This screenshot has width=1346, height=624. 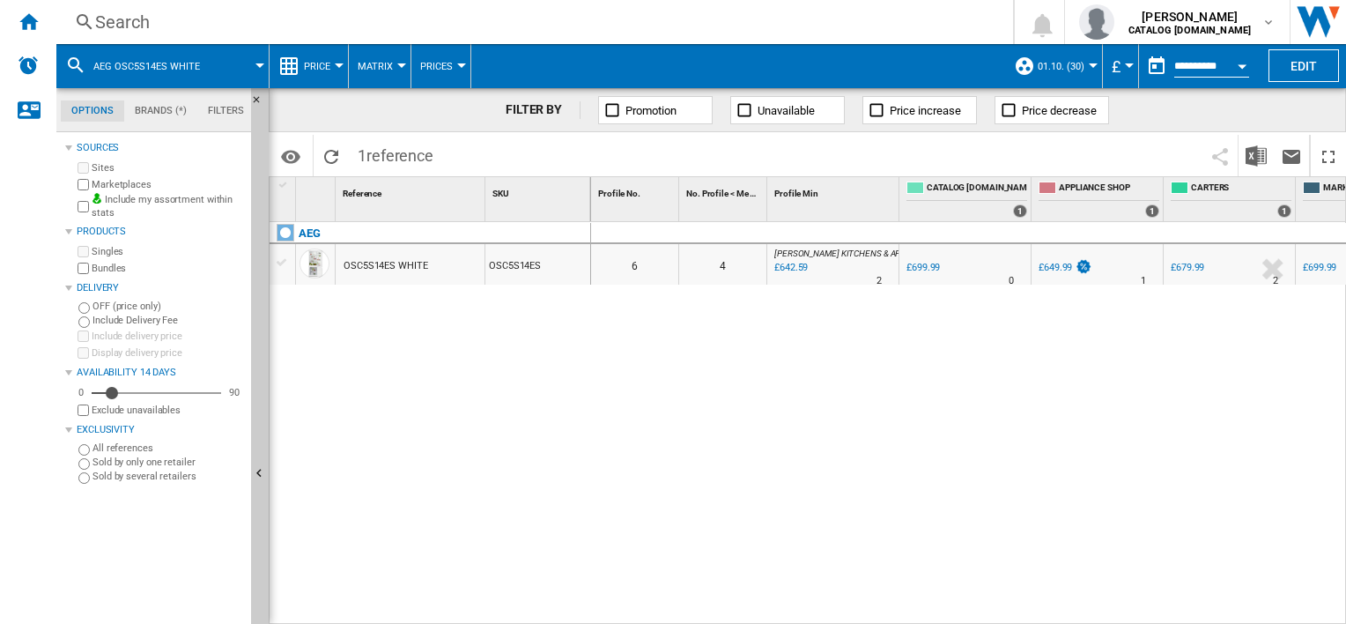 I want to click on span: Price decrease, so click(x=1059, y=110).